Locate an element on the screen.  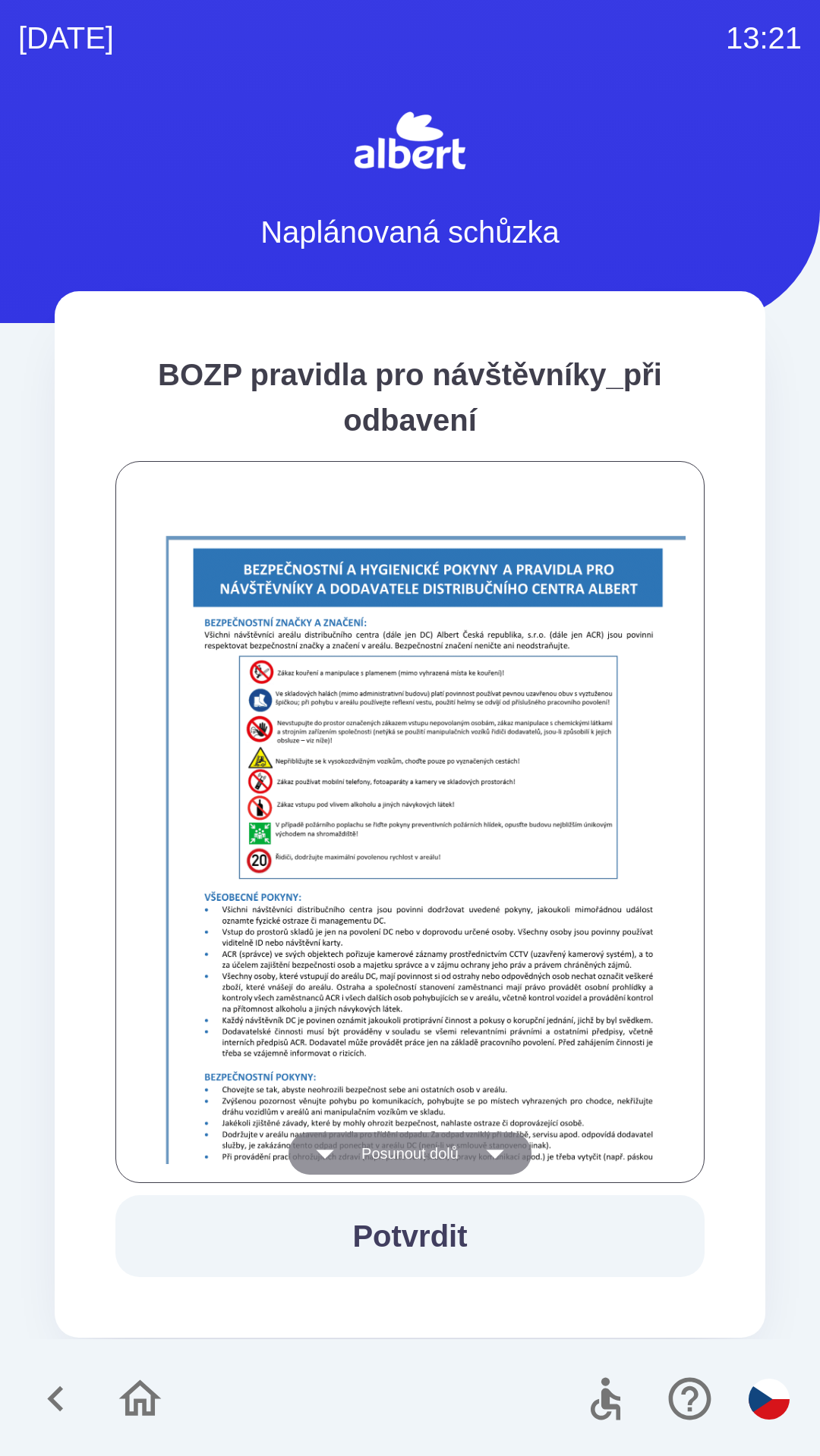
img: cs flag is located at coordinates (768, 1400).